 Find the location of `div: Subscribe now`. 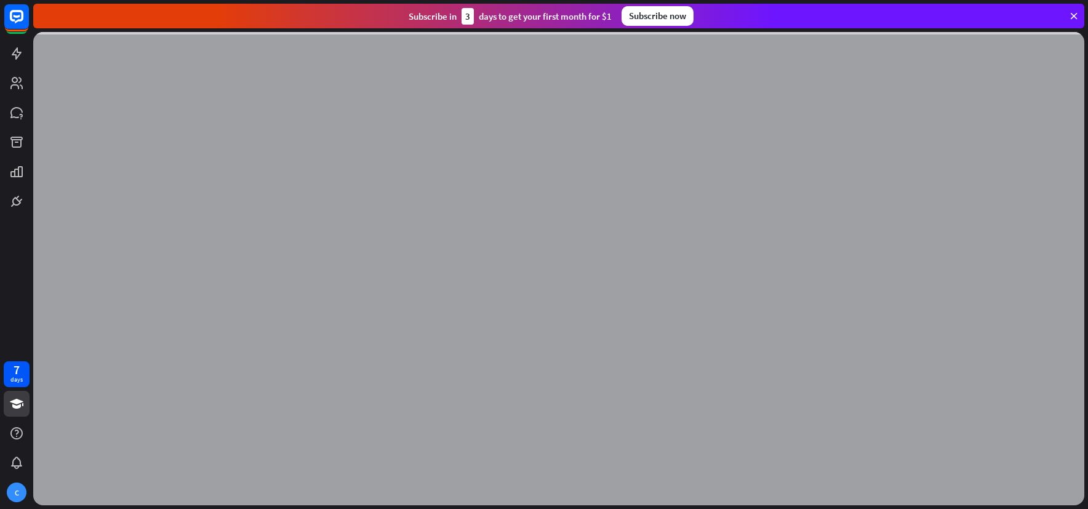

div: Subscribe now is located at coordinates (658, 16).